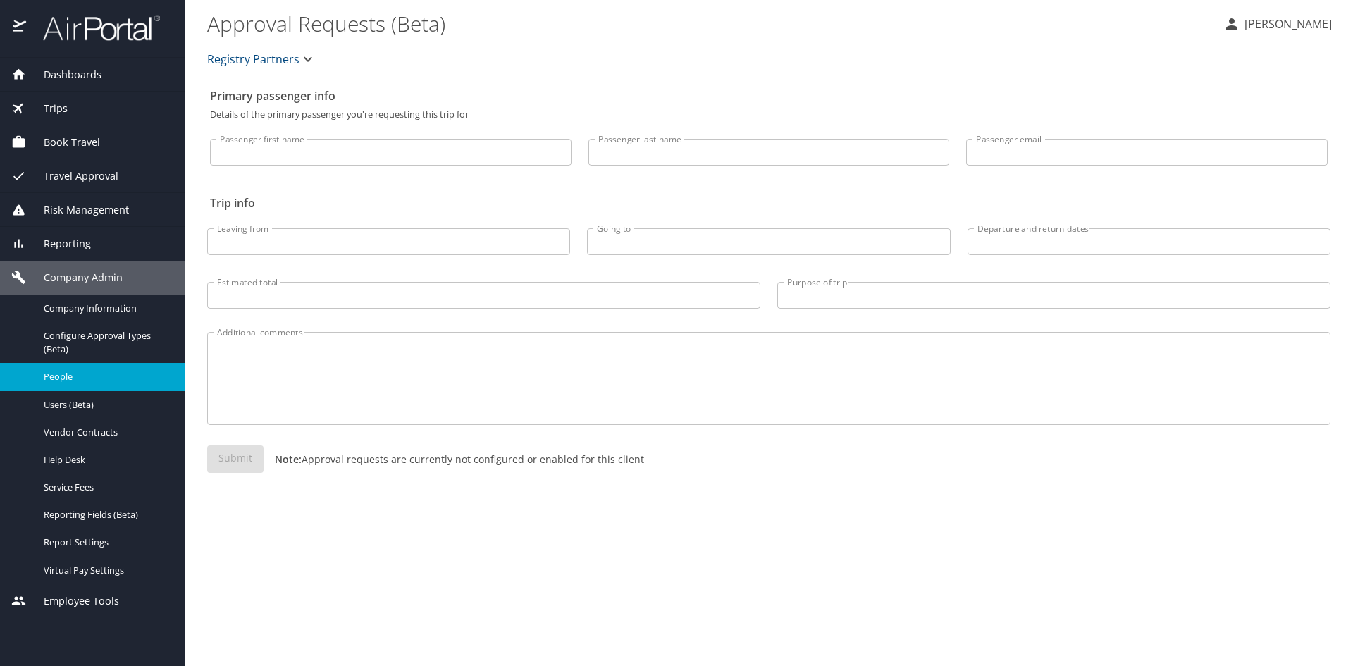  What do you see at coordinates (106, 570) in the screenshot?
I see `span: Virtual Pay Settings` at bounding box center [106, 570].